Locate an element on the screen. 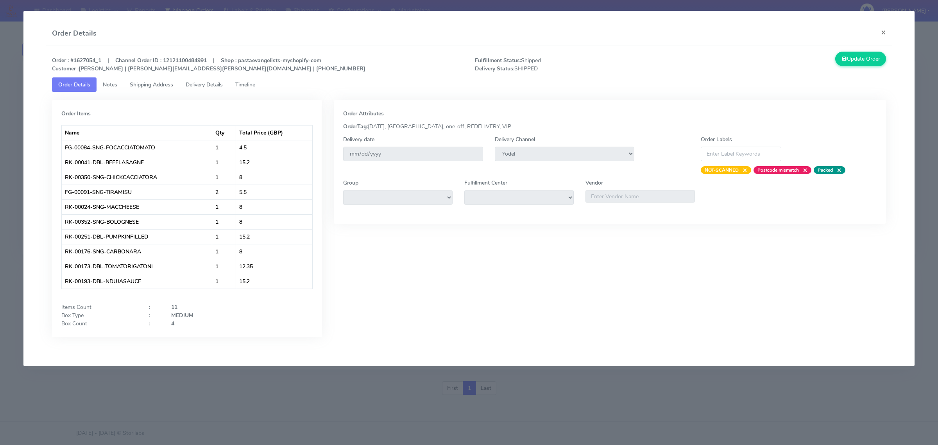 The height and width of the screenshot is (445, 938). strong: Order : #1627054_1 | Channel Order ID : 12121100484991 | Shop : pastaevangelists-myshopify-com [P... is located at coordinates (209, 65).